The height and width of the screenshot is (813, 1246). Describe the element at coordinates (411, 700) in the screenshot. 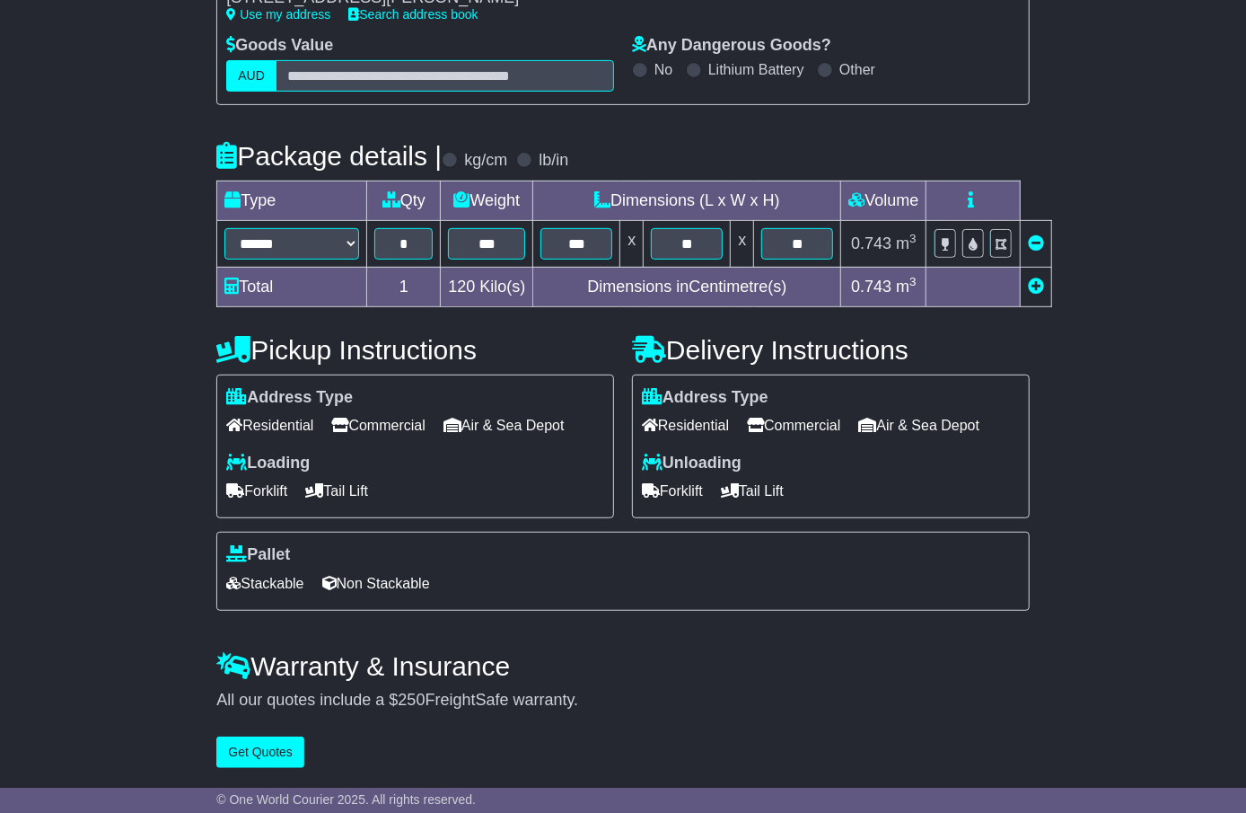

I see `span: 250` at that location.